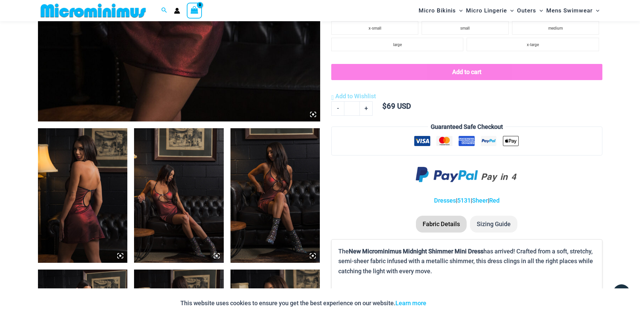  I want to click on li: medium, so click(555, 28).